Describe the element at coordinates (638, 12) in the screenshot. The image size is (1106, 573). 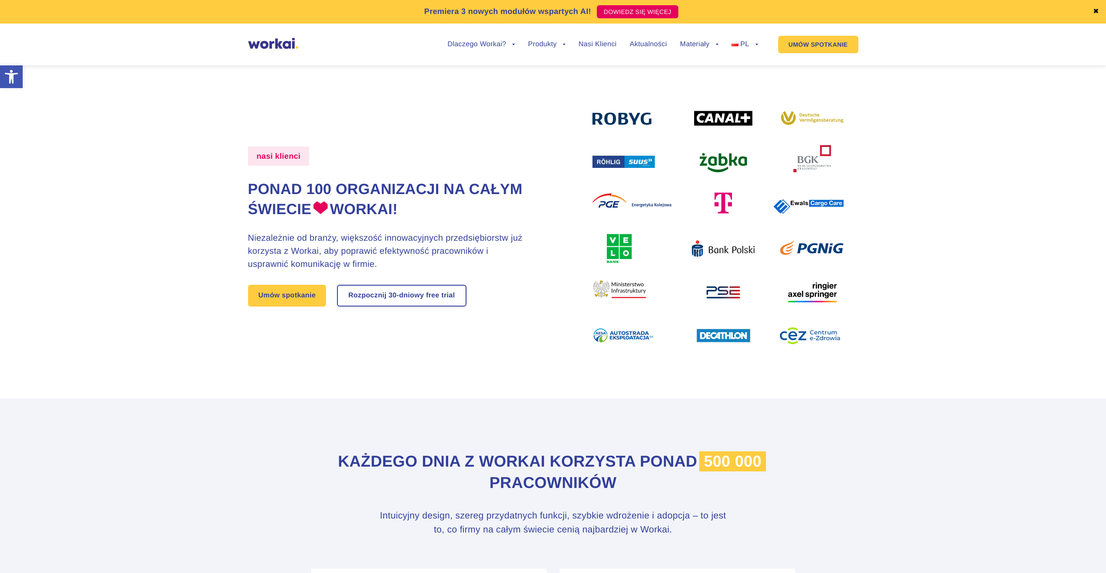
I see `a: DOWIEDZ SIĘ WIĘCEJ` at that location.